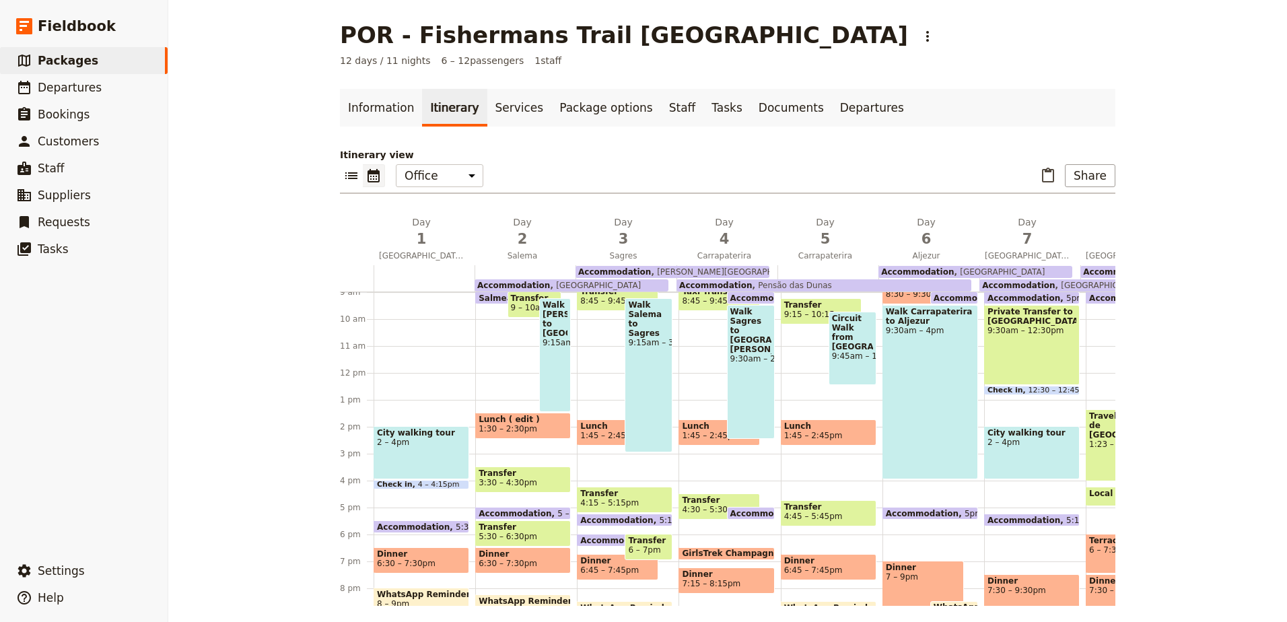  I want to click on span: 6:45 – 7:45pm, so click(609, 570).